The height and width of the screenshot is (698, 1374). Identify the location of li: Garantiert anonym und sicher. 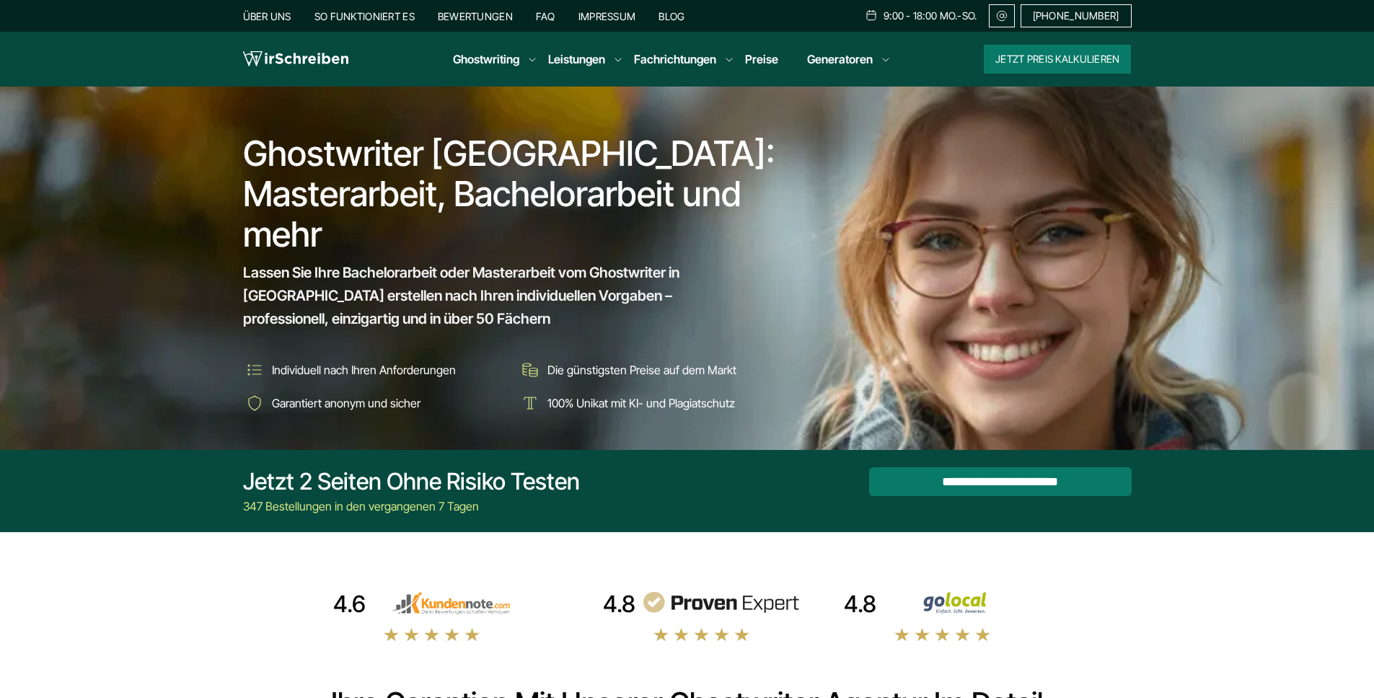
(376, 403).